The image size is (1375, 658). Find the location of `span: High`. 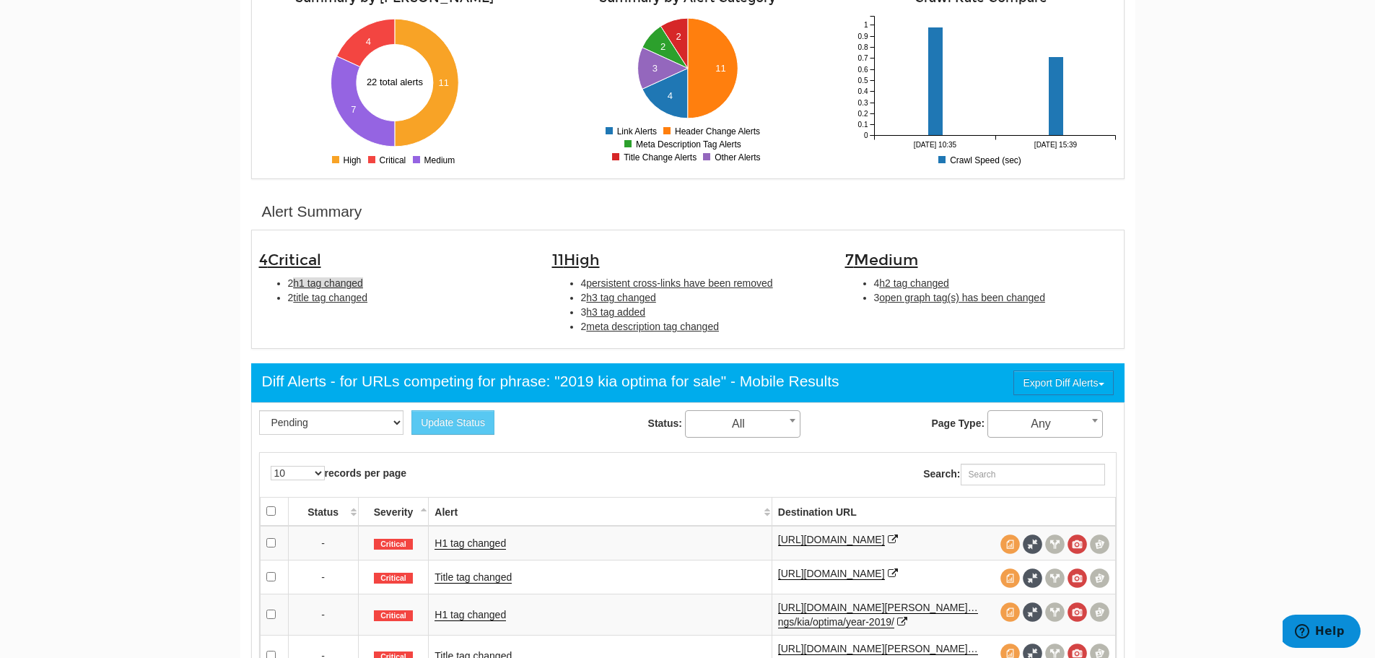

span: High is located at coordinates (582, 260).